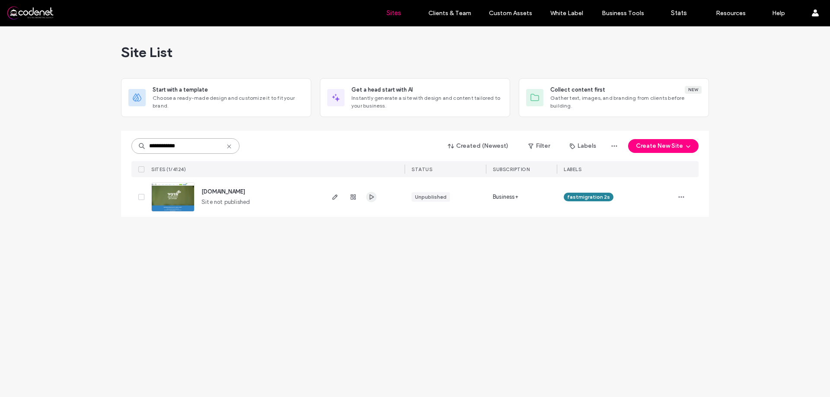  What do you see at coordinates (226, 202) in the screenshot?
I see `span: Site not published` at bounding box center [226, 202].